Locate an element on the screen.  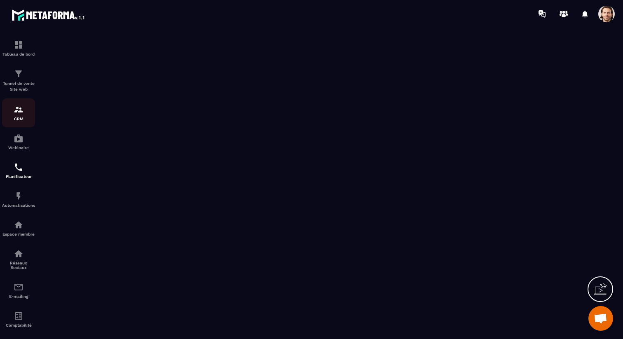
p: Tableau de bord is located at coordinates (19, 54).